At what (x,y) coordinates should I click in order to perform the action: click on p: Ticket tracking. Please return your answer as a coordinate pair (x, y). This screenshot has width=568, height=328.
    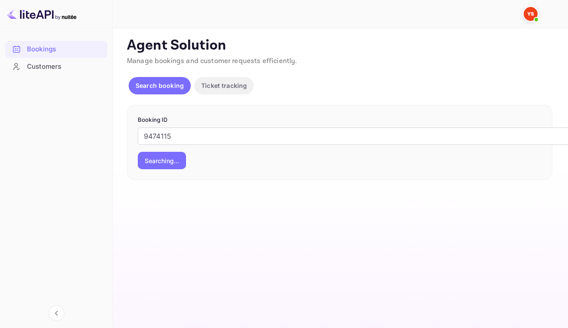
    Looking at the image, I should click on (224, 85).